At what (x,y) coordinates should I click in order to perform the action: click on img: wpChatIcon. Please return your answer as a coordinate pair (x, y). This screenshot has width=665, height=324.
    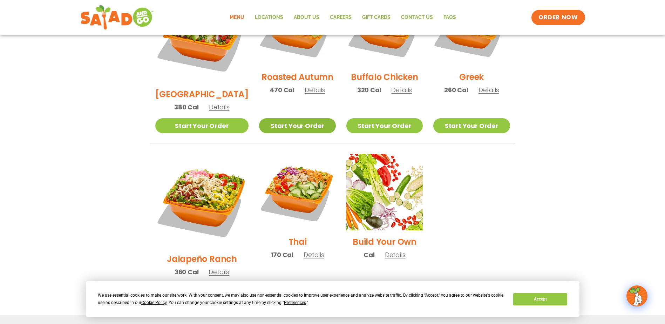
    Looking at the image, I should click on (637, 296).